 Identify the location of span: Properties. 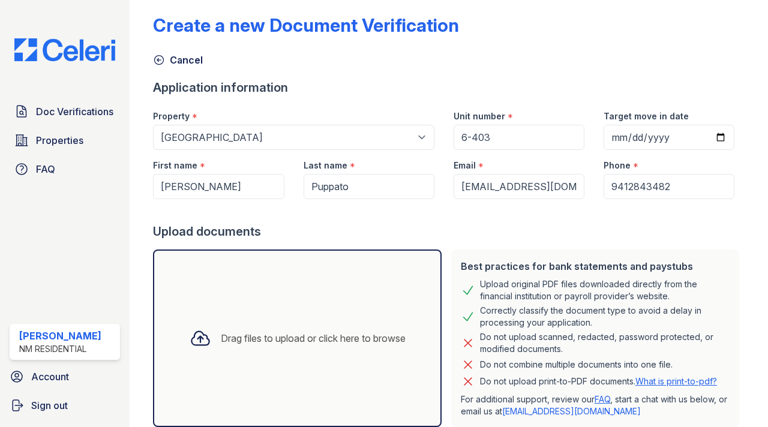
(59, 140).